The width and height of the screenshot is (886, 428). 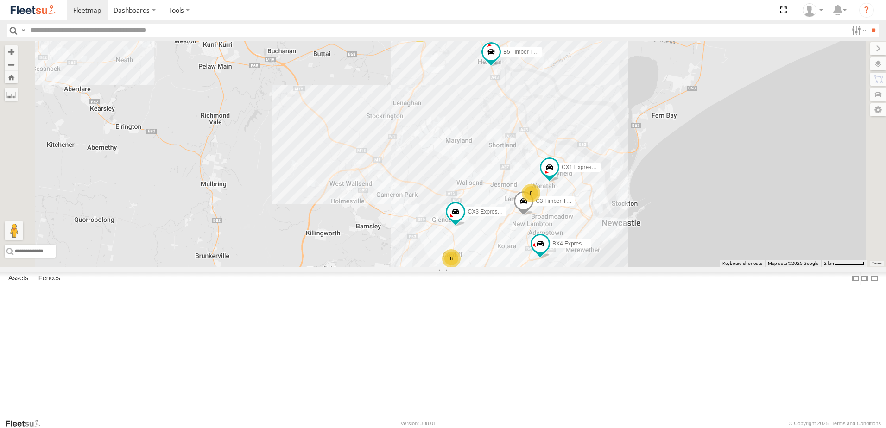 What do you see at coordinates (23, 30) in the screenshot?
I see `label: Search Query` at bounding box center [23, 30].